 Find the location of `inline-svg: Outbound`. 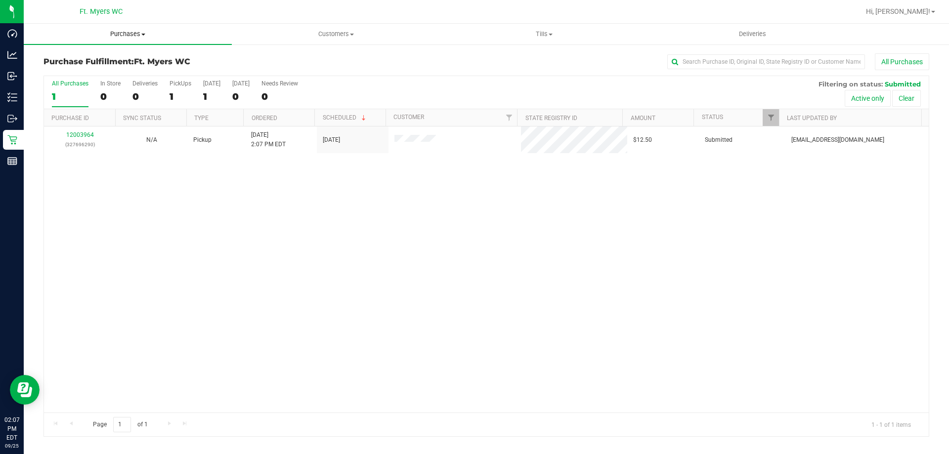

inline-svg: Outbound is located at coordinates (12, 119).